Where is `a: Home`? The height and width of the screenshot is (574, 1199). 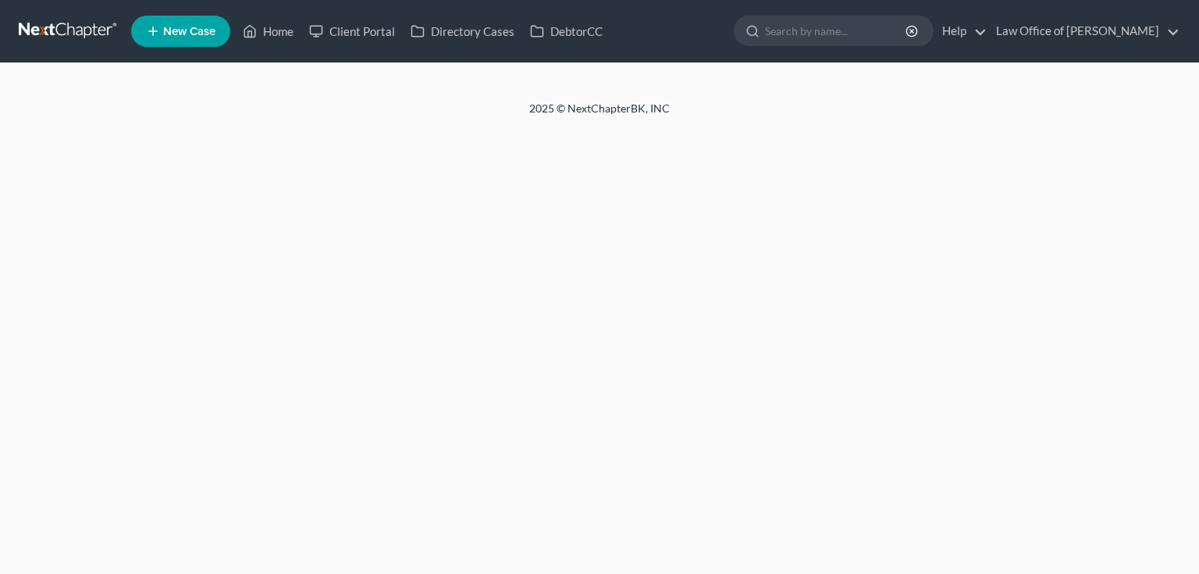
a: Home is located at coordinates (268, 31).